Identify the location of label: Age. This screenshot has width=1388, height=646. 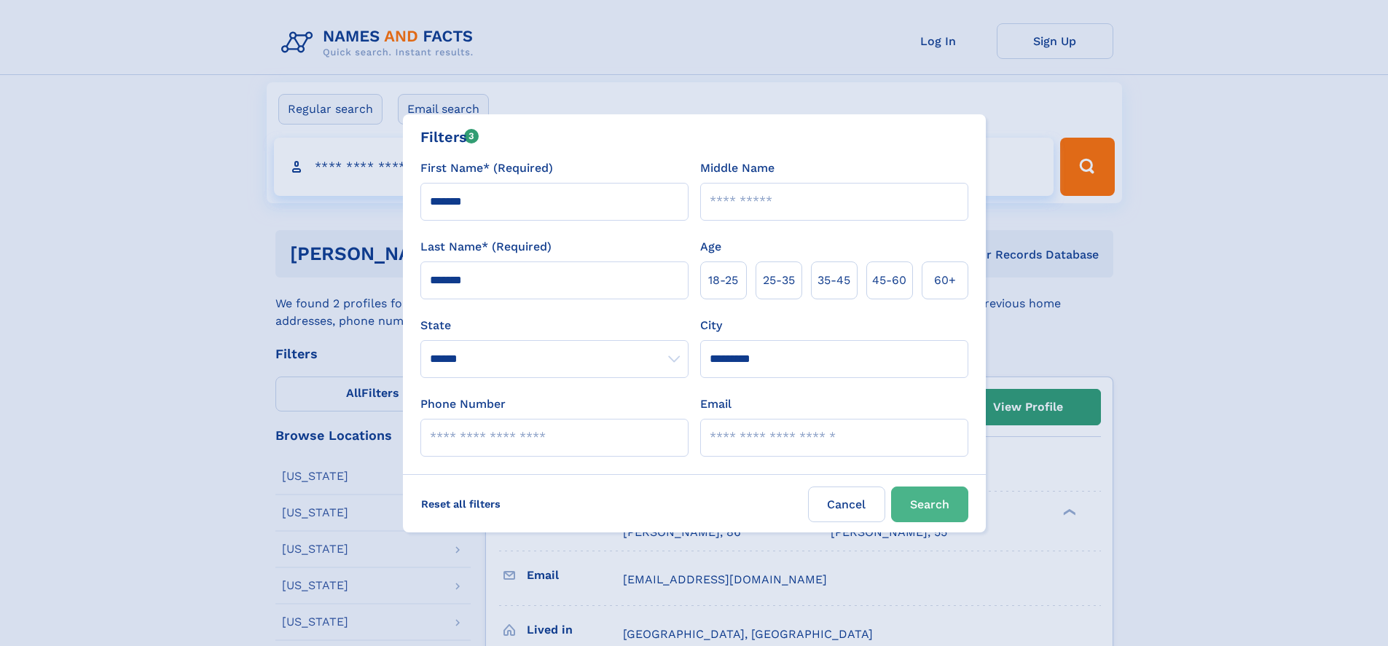
(711, 247).